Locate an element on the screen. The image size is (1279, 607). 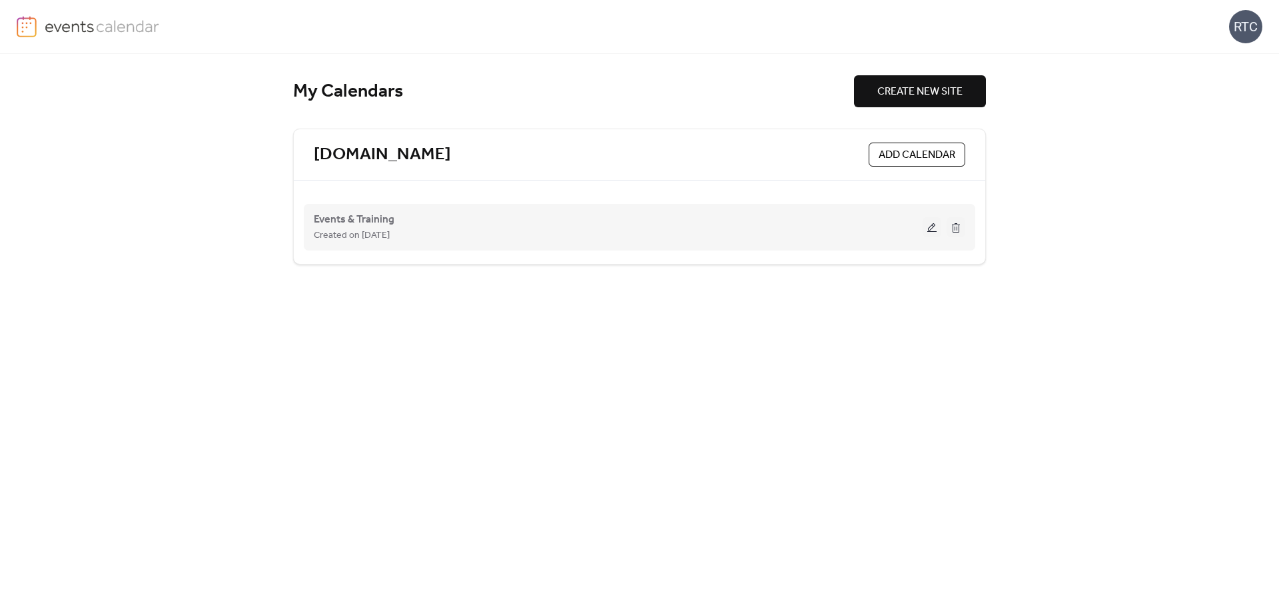
span: ADD CALENDAR is located at coordinates (917, 155).